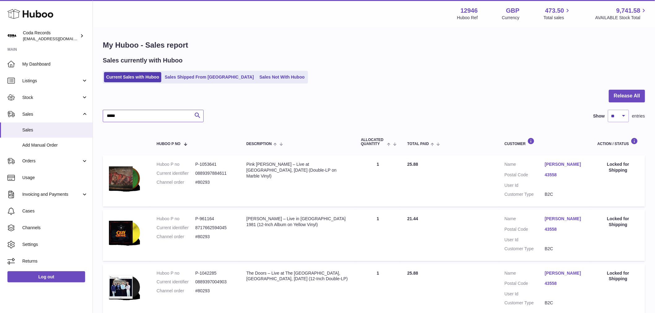  I want to click on img: 129461753963189.png, so click(124, 178).